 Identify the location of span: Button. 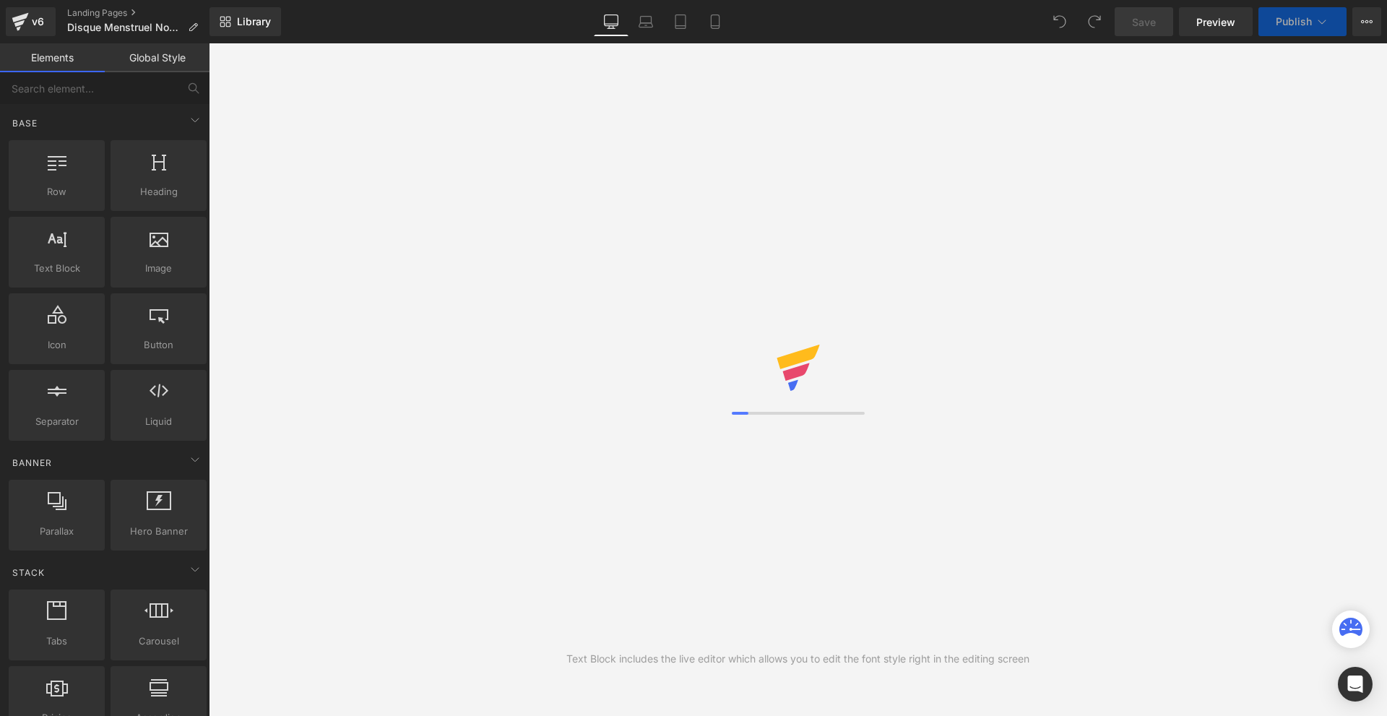
(158, 345).